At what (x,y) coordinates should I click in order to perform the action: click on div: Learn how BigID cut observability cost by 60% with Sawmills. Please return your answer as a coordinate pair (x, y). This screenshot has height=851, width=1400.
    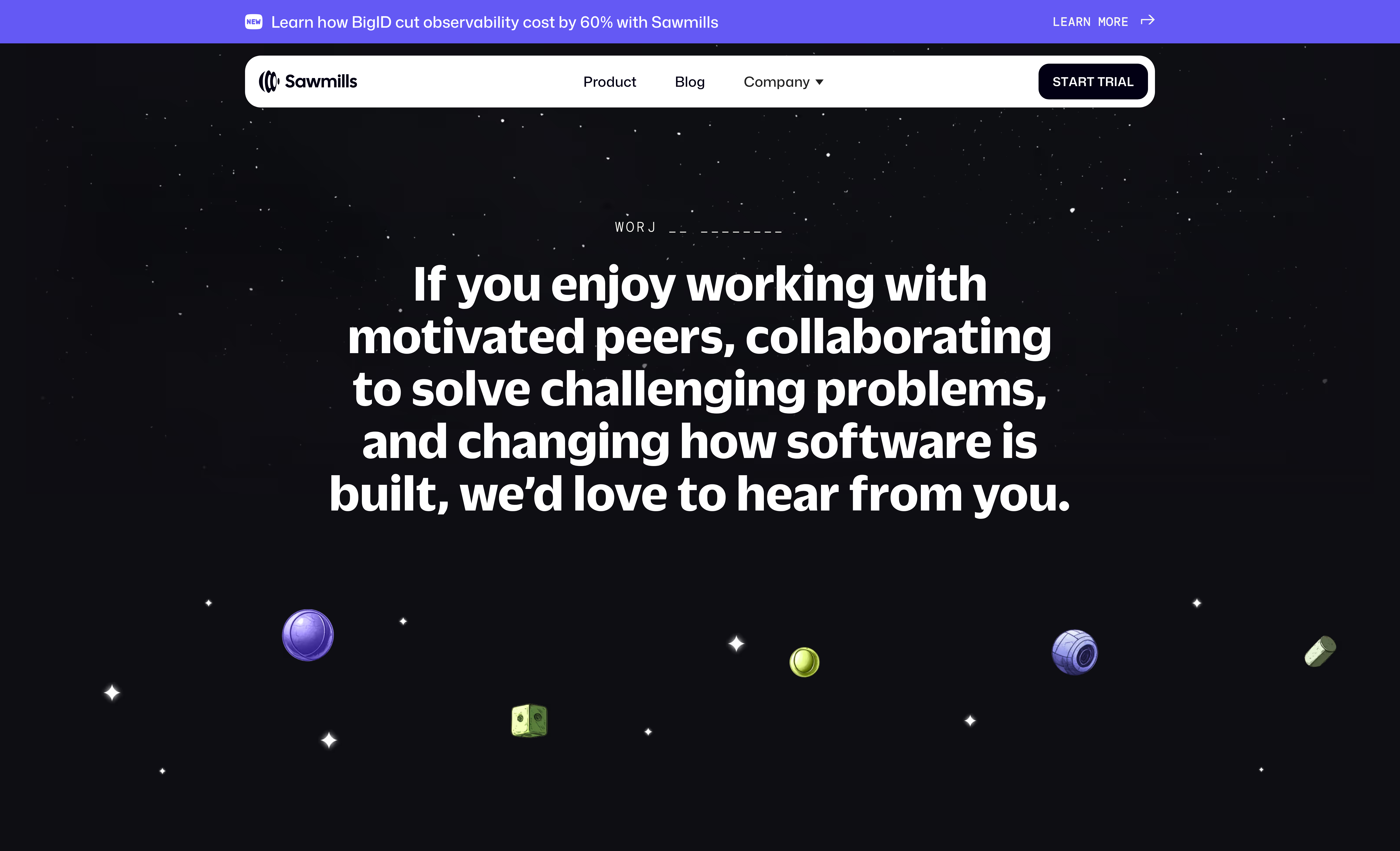
    Looking at the image, I should click on (495, 21).